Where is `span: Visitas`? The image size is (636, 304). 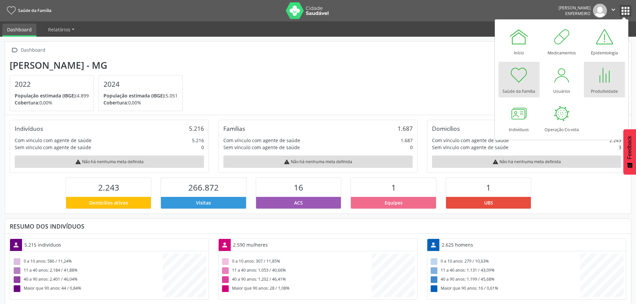
span: Visitas is located at coordinates (203, 203).